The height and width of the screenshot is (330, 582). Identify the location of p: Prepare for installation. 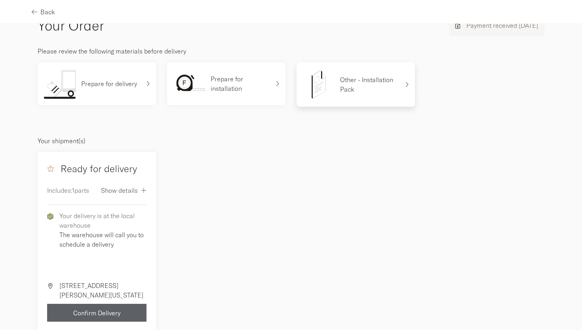
(241, 84).